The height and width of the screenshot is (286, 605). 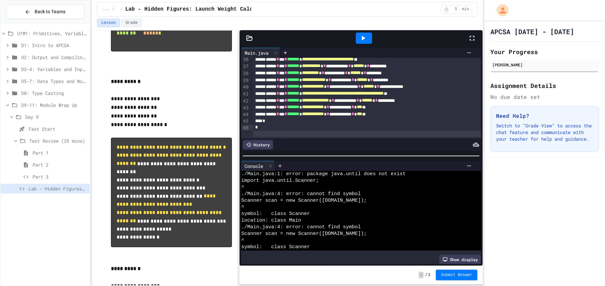 I want to click on button: Lesson, so click(x=108, y=23).